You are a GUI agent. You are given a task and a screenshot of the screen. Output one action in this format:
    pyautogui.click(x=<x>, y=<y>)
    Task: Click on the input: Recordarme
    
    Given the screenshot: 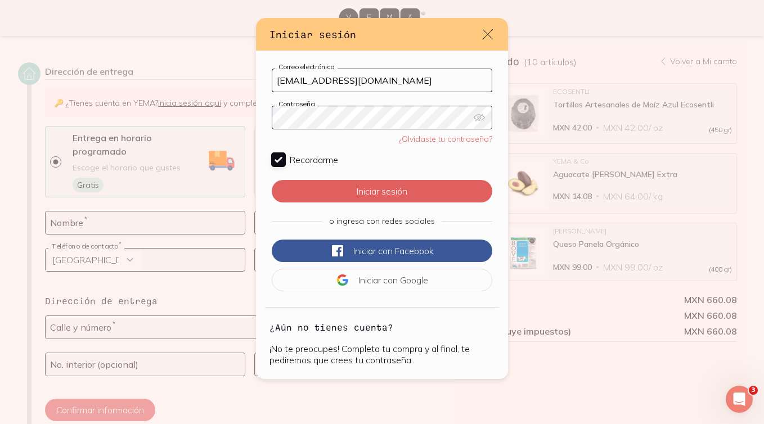 What is the action you would take?
    pyautogui.click(x=279, y=160)
    